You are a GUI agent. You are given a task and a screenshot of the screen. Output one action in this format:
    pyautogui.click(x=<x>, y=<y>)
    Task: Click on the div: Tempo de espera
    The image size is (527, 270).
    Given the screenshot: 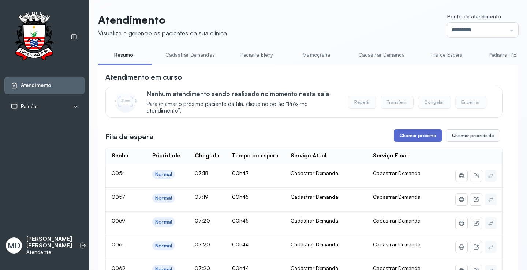 What is the action you would take?
    pyautogui.click(x=255, y=156)
    